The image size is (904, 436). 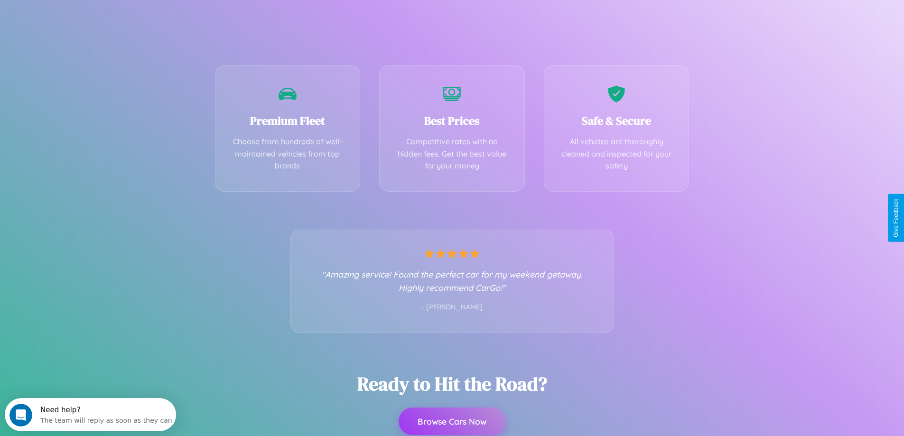 I want to click on p: Choose from hundreds of well-maintained vehicles from top brands, so click(x=288, y=154).